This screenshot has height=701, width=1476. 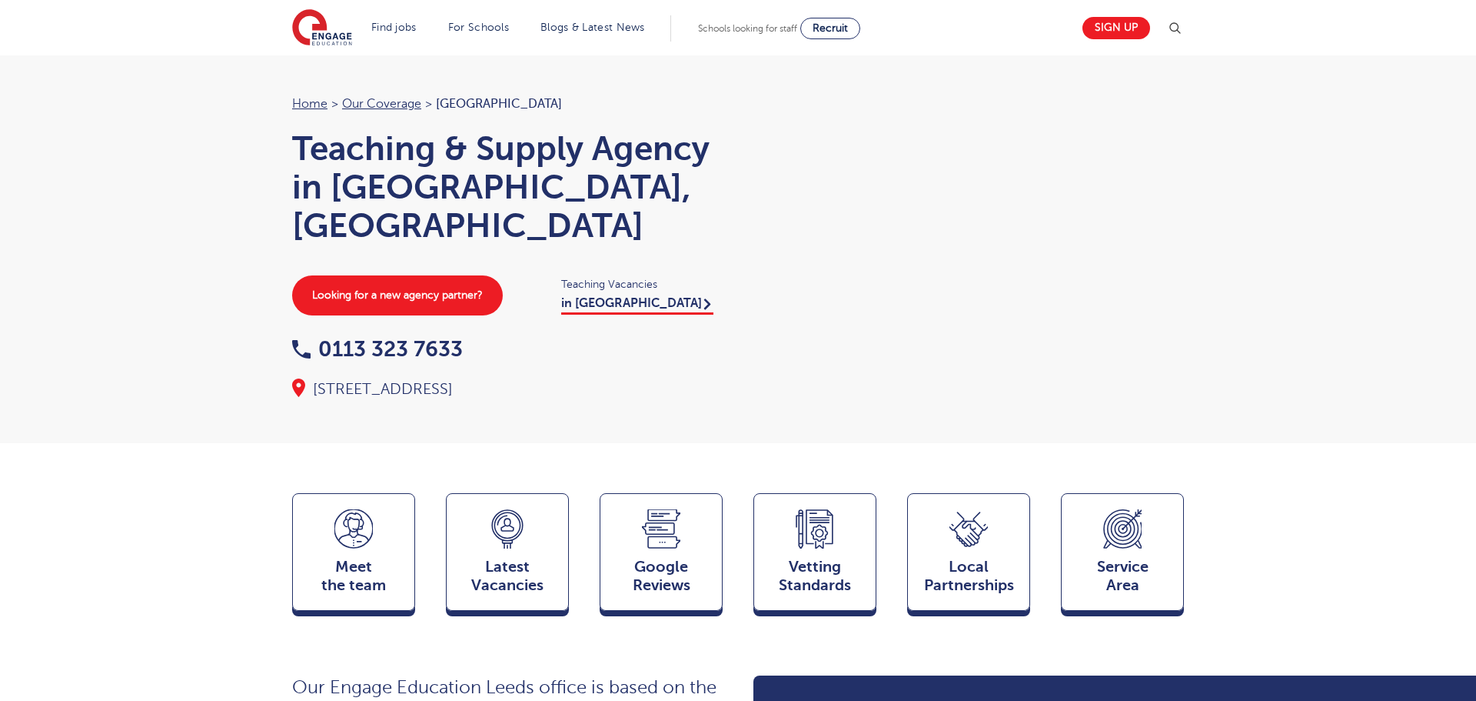 What do you see at coordinates (322, 28) in the screenshot?
I see `img: Engage Education` at bounding box center [322, 28].